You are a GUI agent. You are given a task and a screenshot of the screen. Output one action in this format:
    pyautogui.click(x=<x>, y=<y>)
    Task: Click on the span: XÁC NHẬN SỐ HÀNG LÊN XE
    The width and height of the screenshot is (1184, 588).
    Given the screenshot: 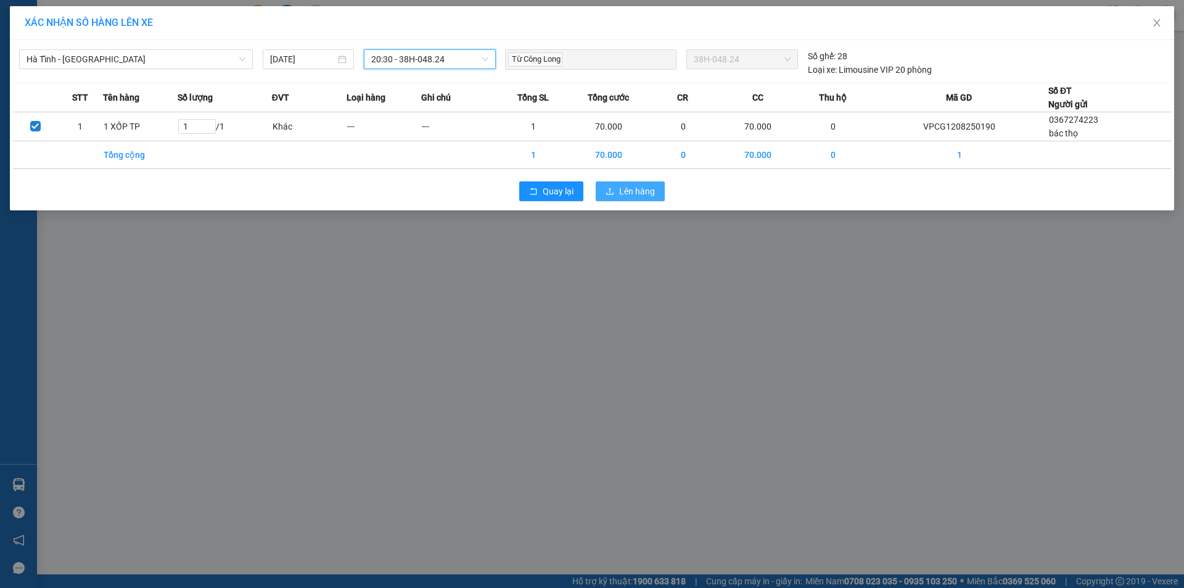 What is the action you would take?
    pyautogui.click(x=89, y=22)
    